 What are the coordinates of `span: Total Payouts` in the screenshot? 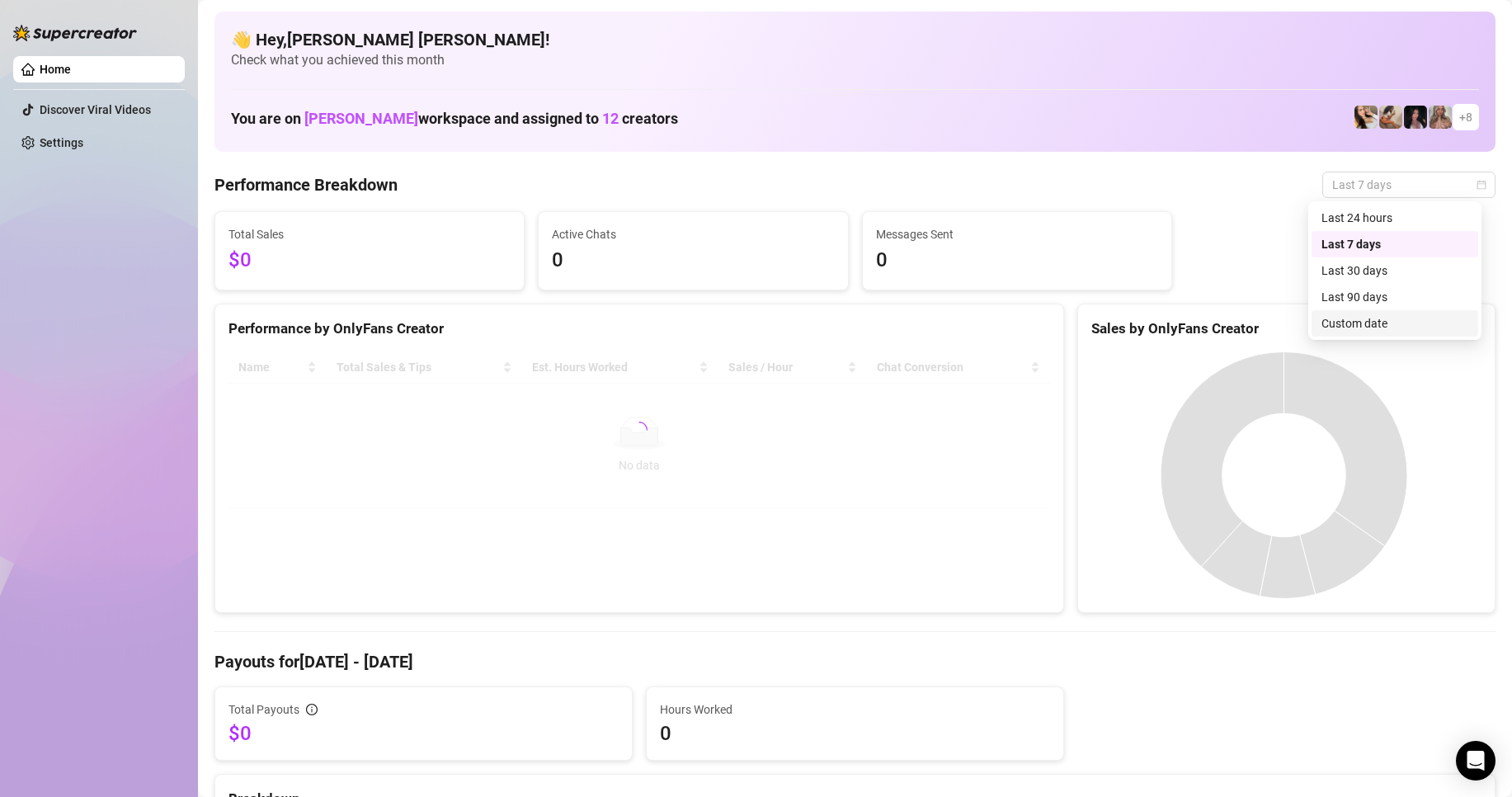 It's located at (264, 710).